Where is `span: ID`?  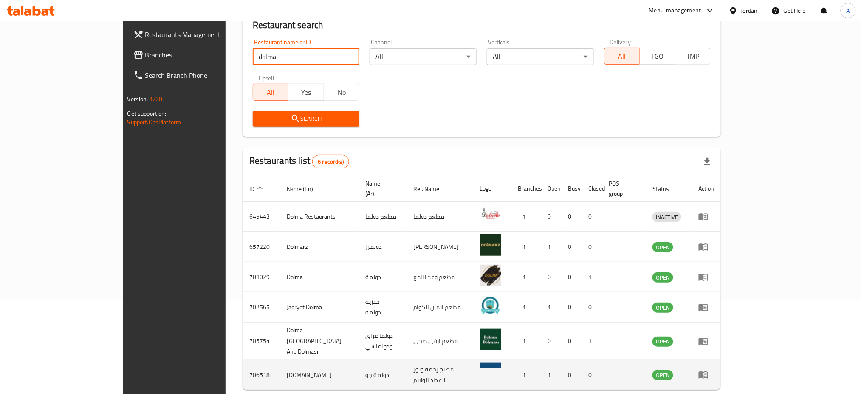
span: ID is located at coordinates (258, 189).